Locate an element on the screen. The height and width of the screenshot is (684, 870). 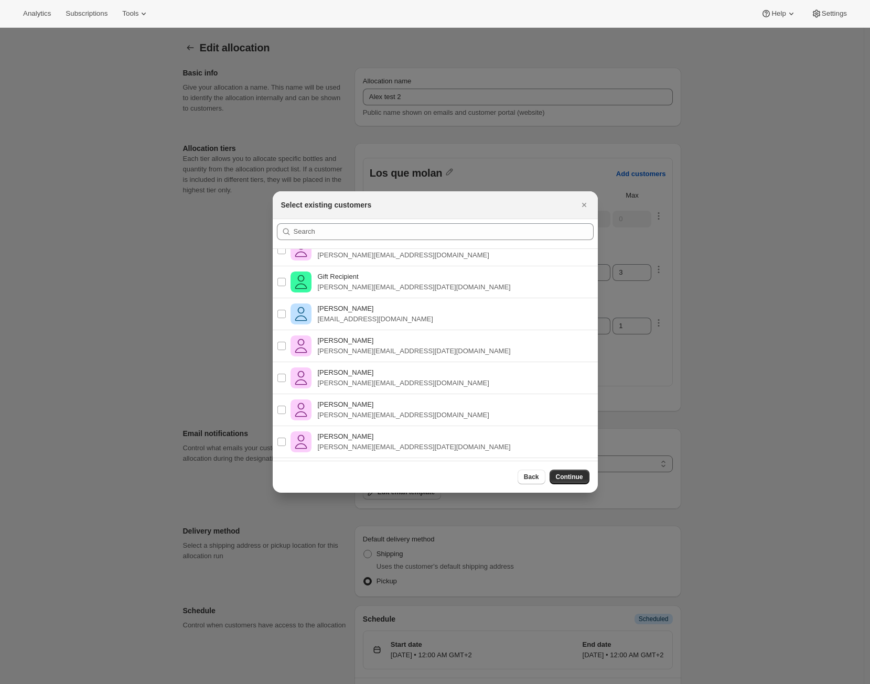
span: Back is located at coordinates (531, 477).